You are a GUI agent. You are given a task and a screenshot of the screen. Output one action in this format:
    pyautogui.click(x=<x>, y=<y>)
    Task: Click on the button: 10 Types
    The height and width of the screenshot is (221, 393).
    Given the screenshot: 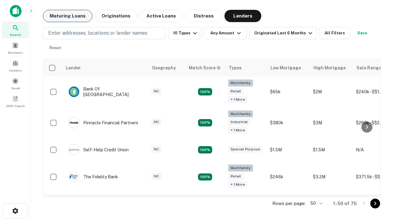 What is the action you would take?
    pyautogui.click(x=185, y=33)
    